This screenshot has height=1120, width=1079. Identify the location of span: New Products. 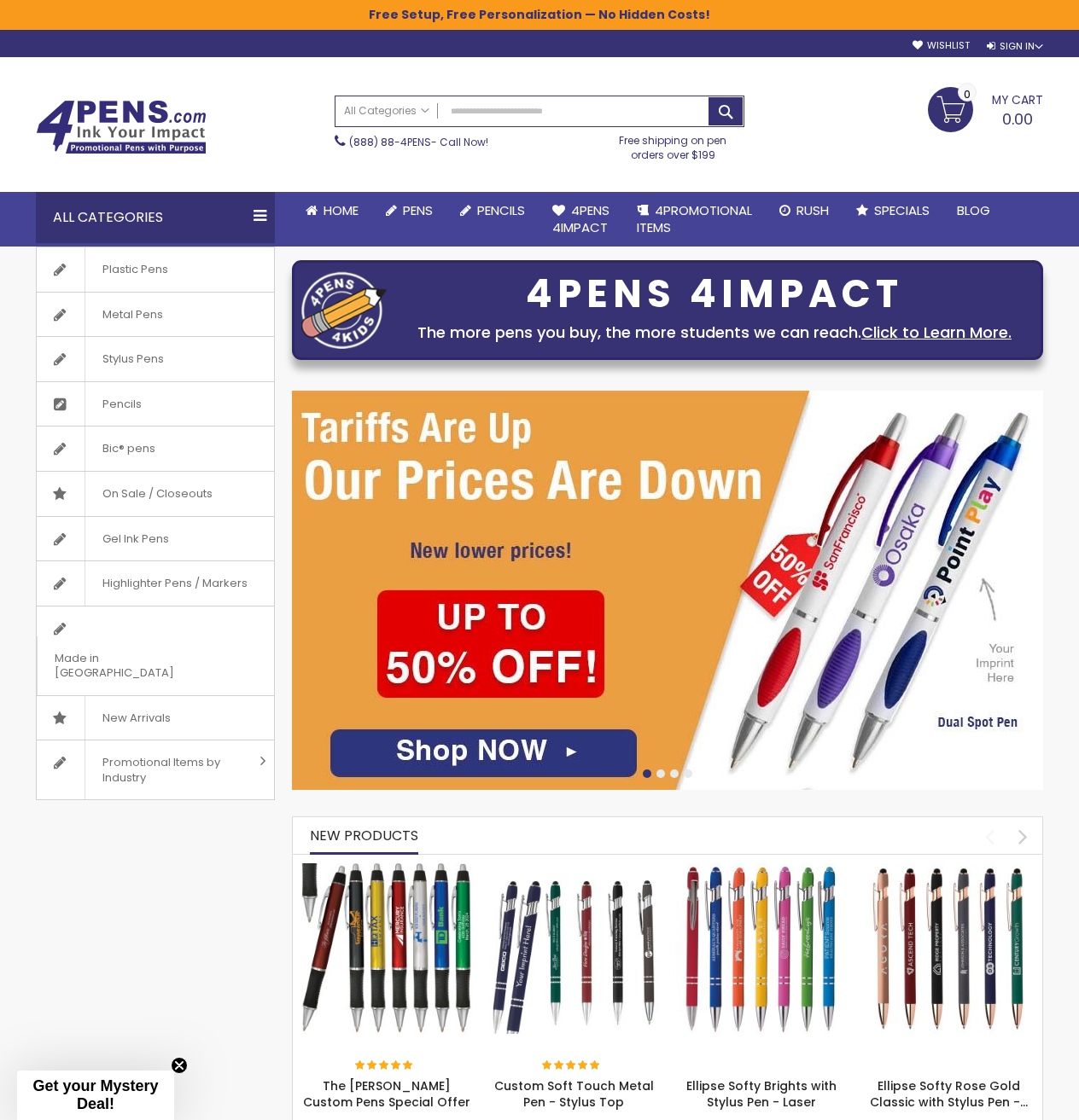
(364, 835).